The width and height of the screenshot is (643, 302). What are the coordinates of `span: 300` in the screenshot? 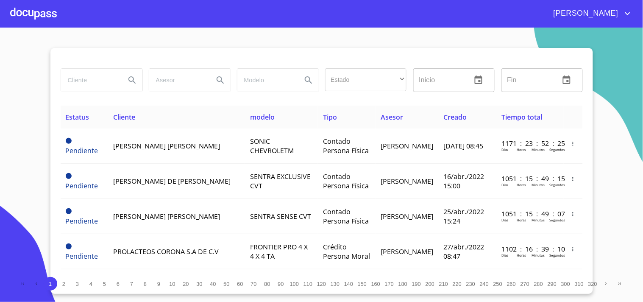 It's located at (566, 284).